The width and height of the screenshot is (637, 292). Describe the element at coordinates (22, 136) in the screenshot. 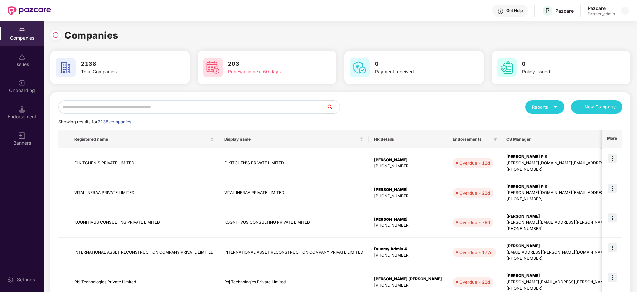

I see `img: svg+xml;base64,PHN2ZyB3aWR0aD0iMTYiIGhlaWdodD0iMTYiIHZpZXdCb3g9IjAgMCAxNiAxNiIgZmlsbD0ibm9uZSIgeG...` at that location.